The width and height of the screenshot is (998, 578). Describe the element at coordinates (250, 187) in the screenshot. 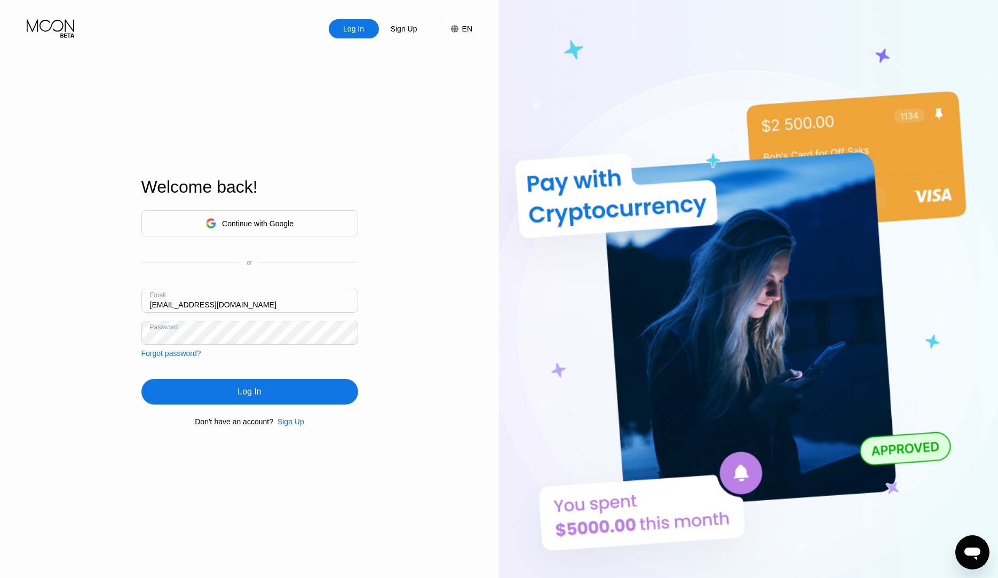

I see `div: Welcome back!` at that location.